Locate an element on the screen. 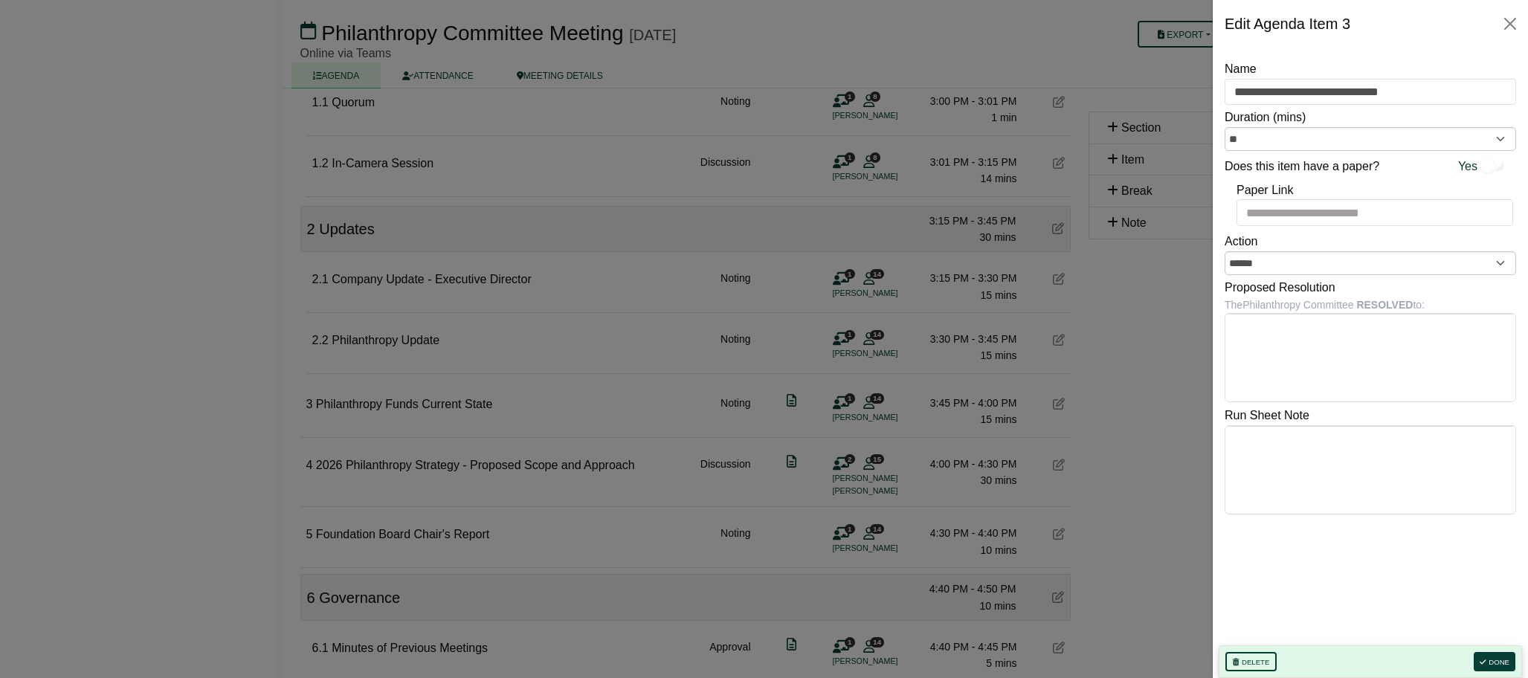 This screenshot has width=1528, height=678. span: Yes is located at coordinates (1467, 167).